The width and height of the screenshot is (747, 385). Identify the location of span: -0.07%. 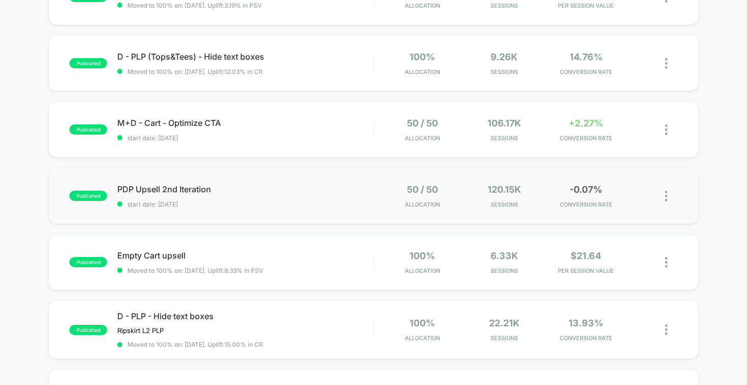
(586, 189).